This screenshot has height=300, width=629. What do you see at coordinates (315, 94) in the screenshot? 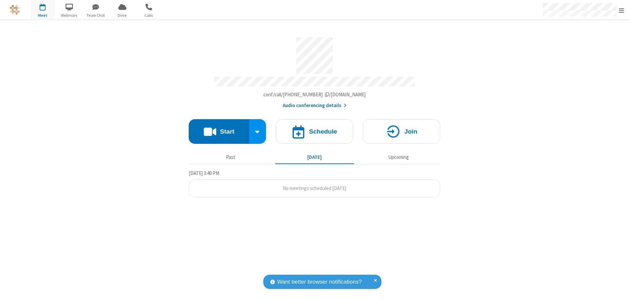
I see `span: Copy my meeting room link` at bounding box center [315, 94].